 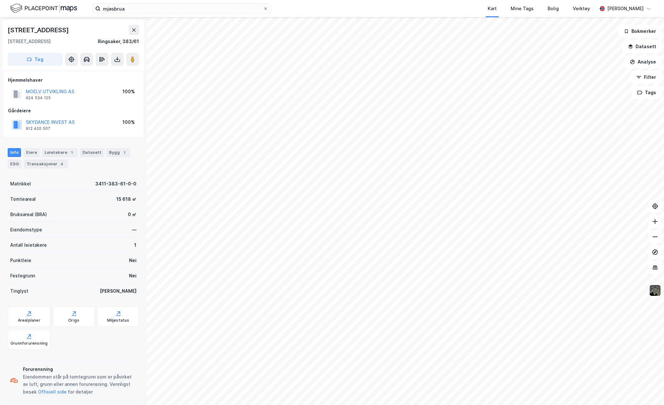 What do you see at coordinates (21, 260) in the screenshot?
I see `div: Punktleie` at bounding box center [21, 260].